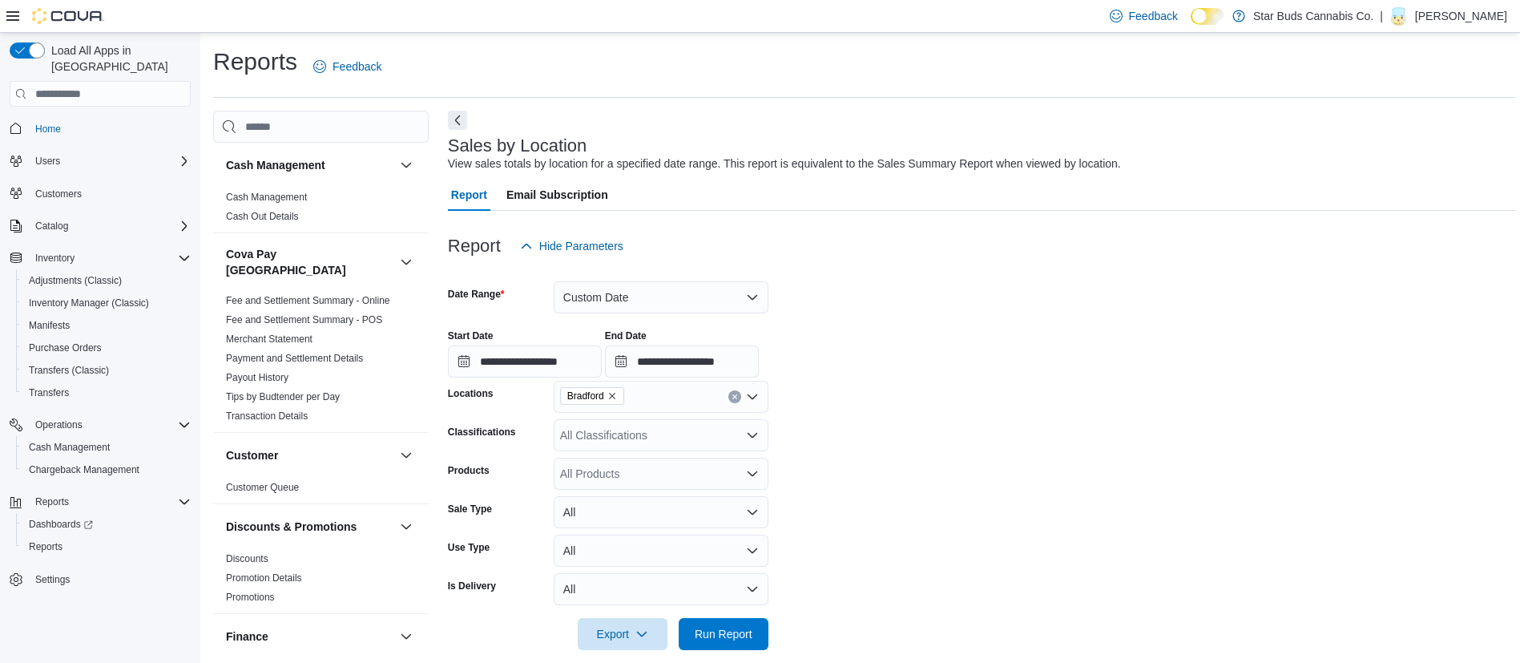 Image resolution: width=1520 pixels, height=663 pixels. What do you see at coordinates (107, 447) in the screenshot?
I see `button: Cash Management` at bounding box center [107, 447].